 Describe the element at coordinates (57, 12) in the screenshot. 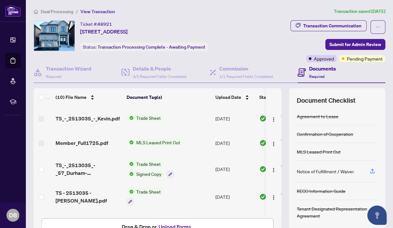

I see `span: Deal Processing` at that location.